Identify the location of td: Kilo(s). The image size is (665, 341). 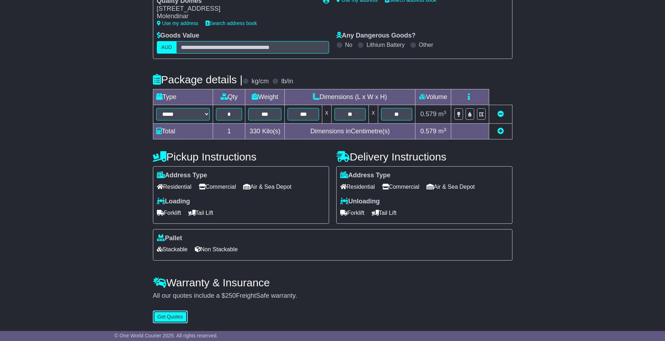
(265, 132).